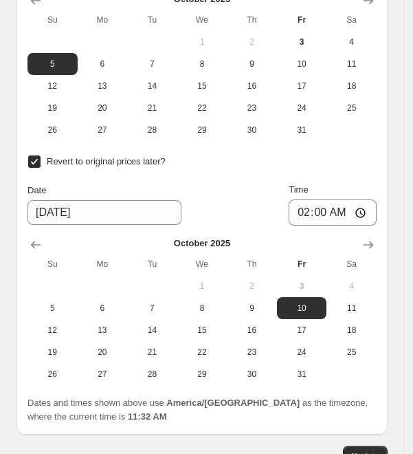 This screenshot has width=413, height=454. Describe the element at coordinates (302, 264) in the screenshot. I see `span: Fr` at that location.